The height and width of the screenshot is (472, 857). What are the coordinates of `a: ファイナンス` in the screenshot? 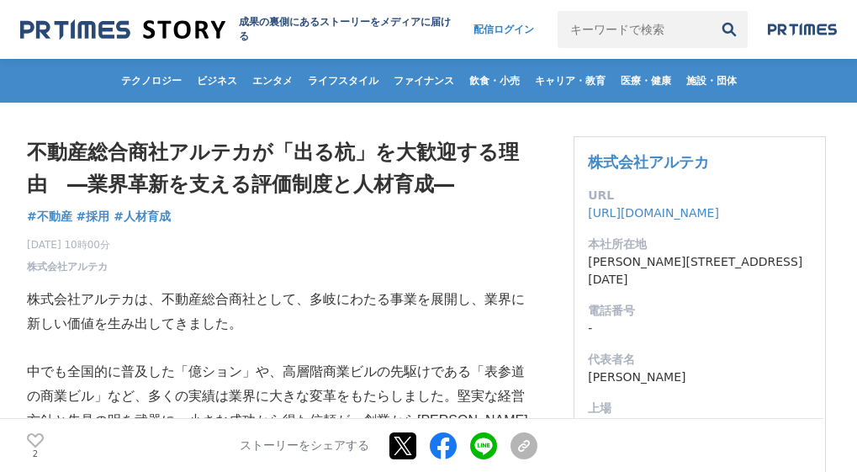 It's located at (424, 81).